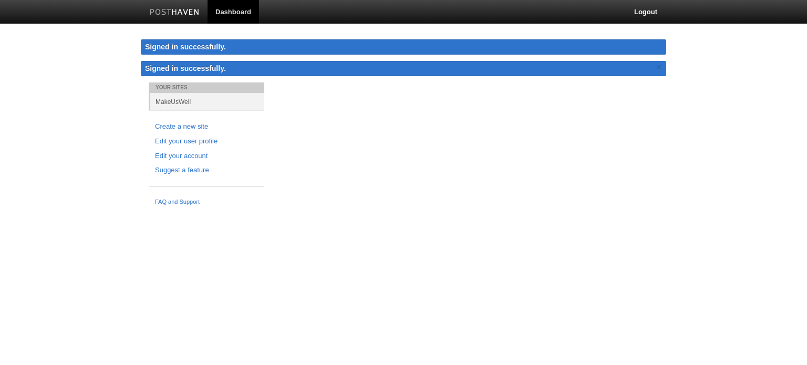 The height and width of the screenshot is (365, 807). I want to click on div: Signed in successfully., so click(403, 47).